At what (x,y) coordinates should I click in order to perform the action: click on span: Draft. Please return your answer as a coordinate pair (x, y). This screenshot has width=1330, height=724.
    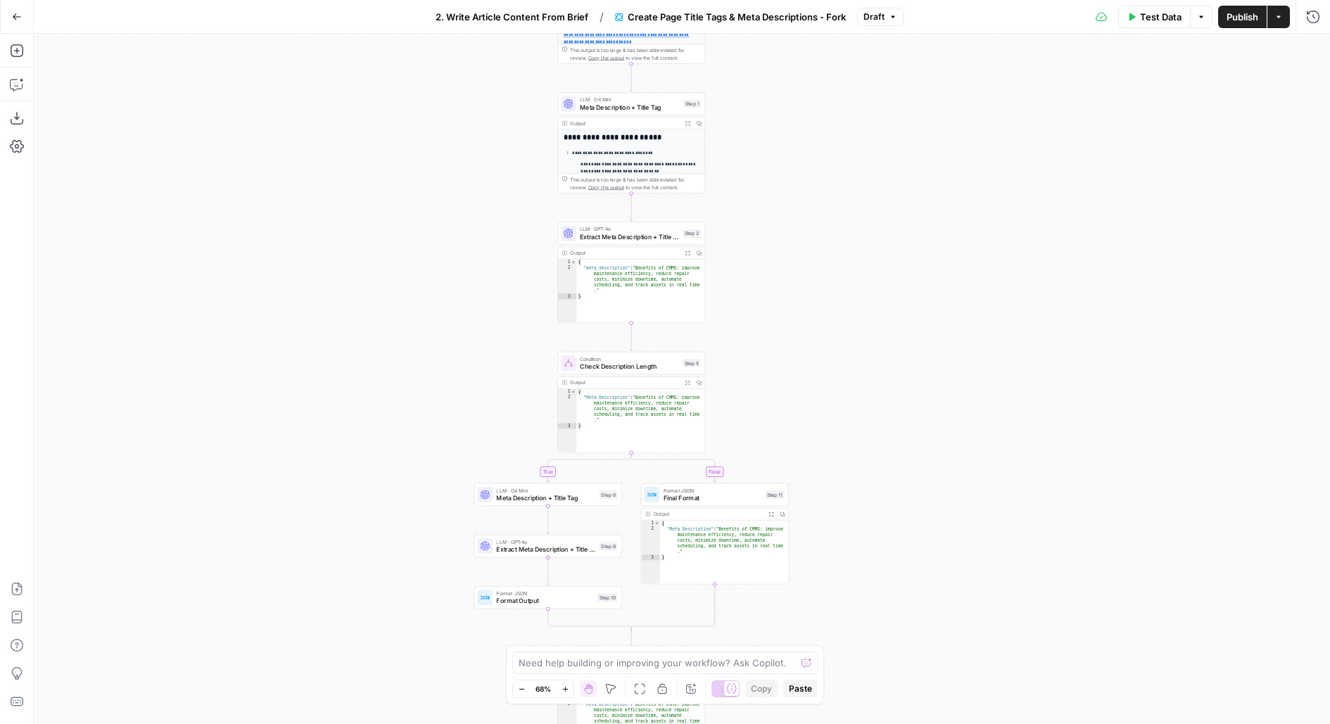
    Looking at the image, I should click on (874, 17).